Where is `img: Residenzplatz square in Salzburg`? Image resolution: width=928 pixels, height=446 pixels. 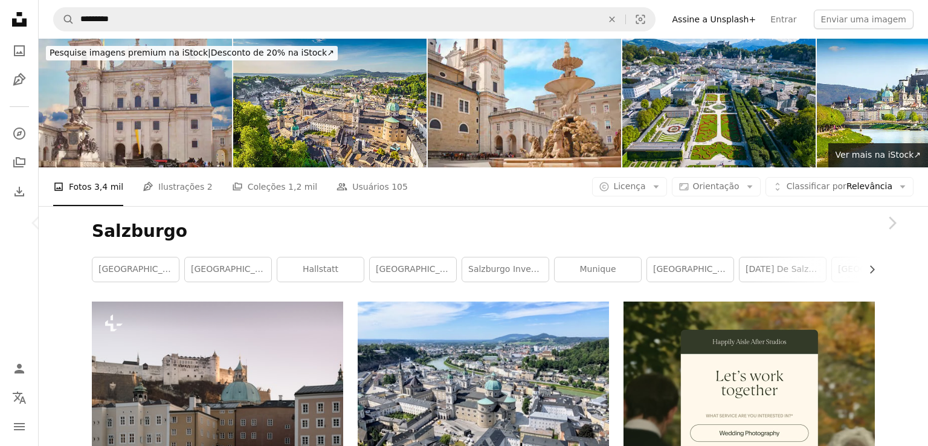
img: Residenzplatz square in Salzburg is located at coordinates (524, 103).